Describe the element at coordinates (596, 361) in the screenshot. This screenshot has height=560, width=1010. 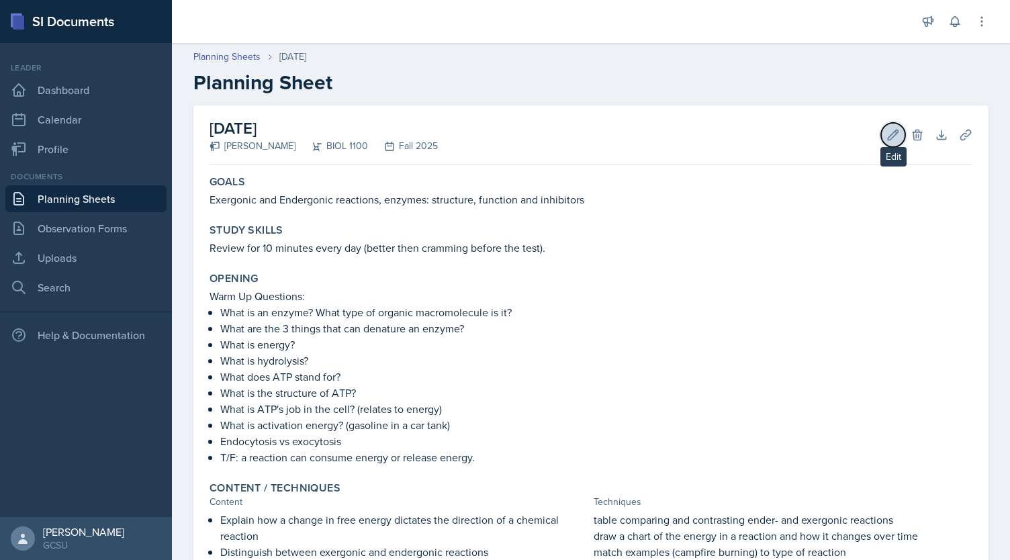
I see `p: What is hydrolysis?​` at that location.